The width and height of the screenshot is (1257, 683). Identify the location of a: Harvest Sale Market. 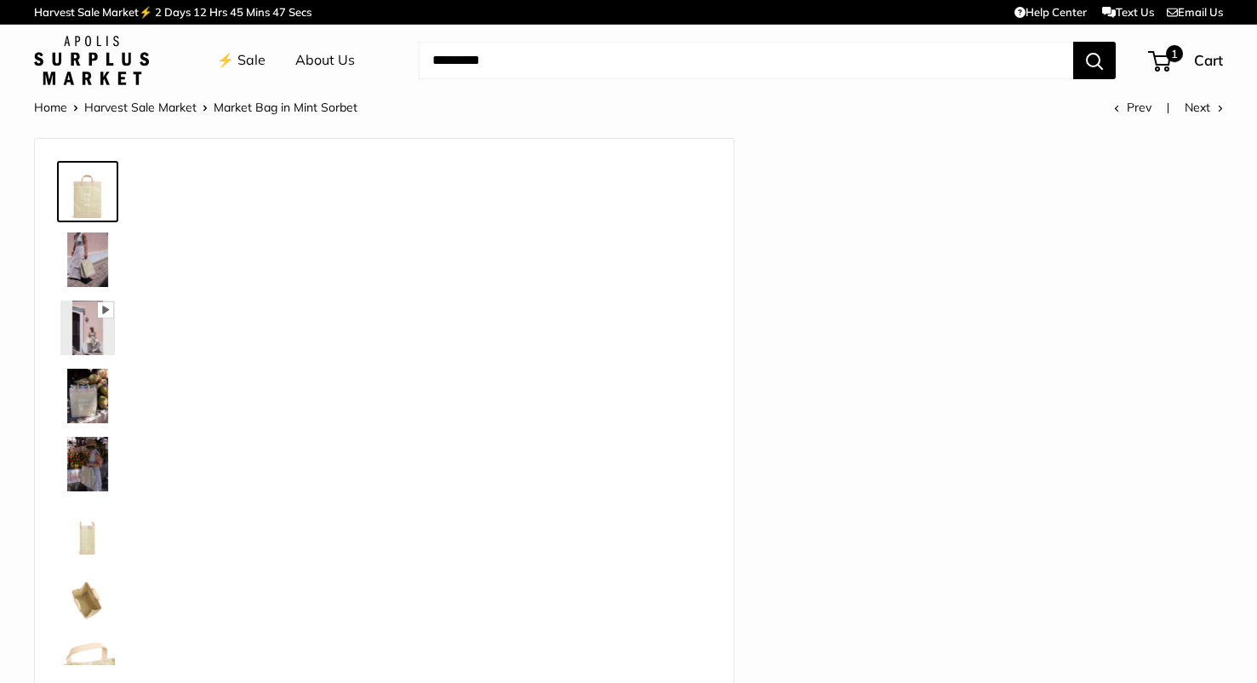
(140, 107).